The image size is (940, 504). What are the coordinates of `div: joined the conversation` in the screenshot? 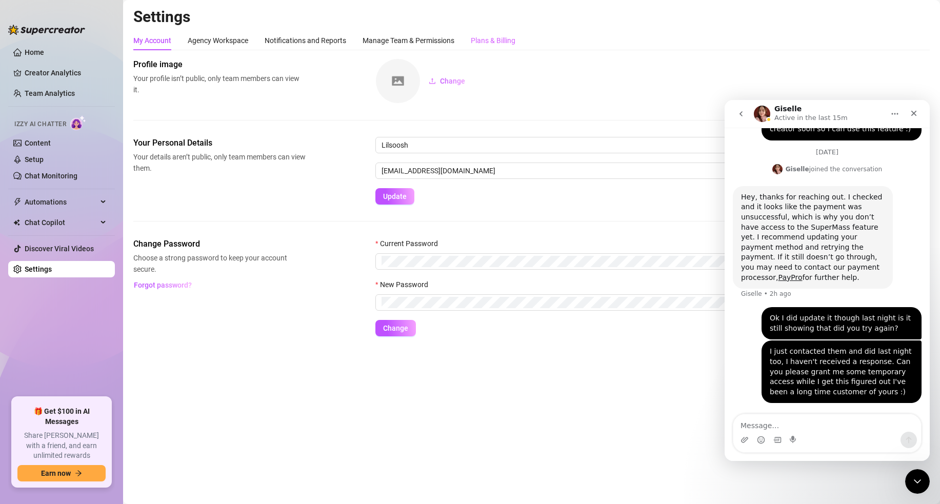 It's located at (109, 69).